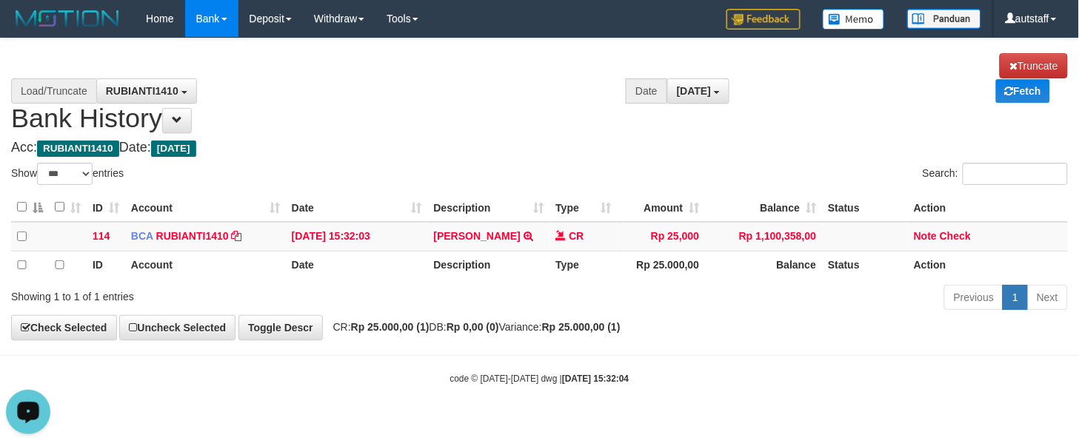 The width and height of the screenshot is (1079, 446). I want to click on img: MOTION_logo.png, so click(67, 19).